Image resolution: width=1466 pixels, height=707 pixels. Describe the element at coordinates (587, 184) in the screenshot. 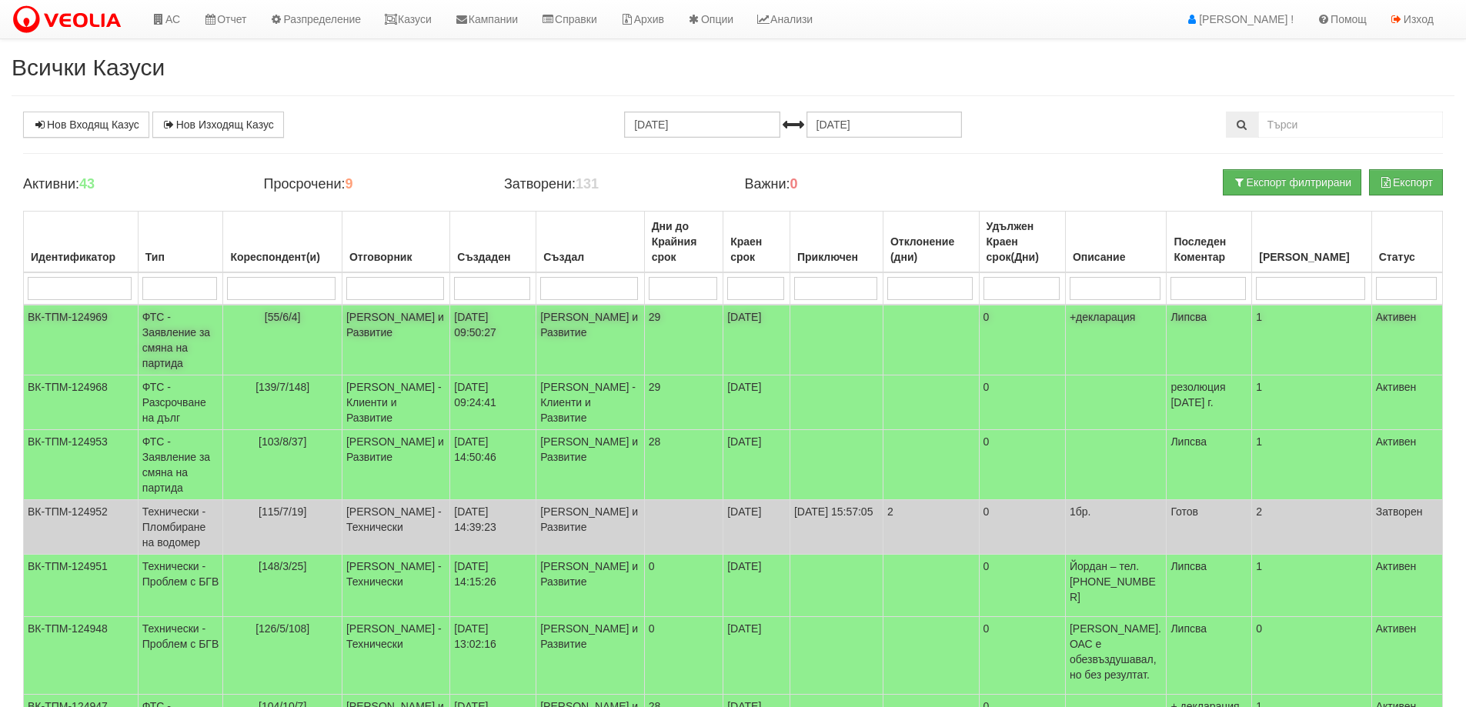

I see `b: 131` at that location.